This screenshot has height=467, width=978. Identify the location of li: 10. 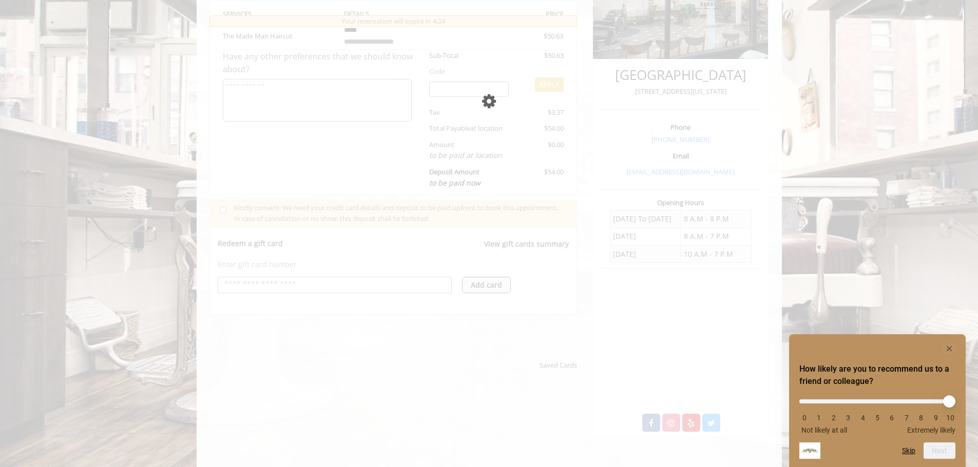
(950, 418).